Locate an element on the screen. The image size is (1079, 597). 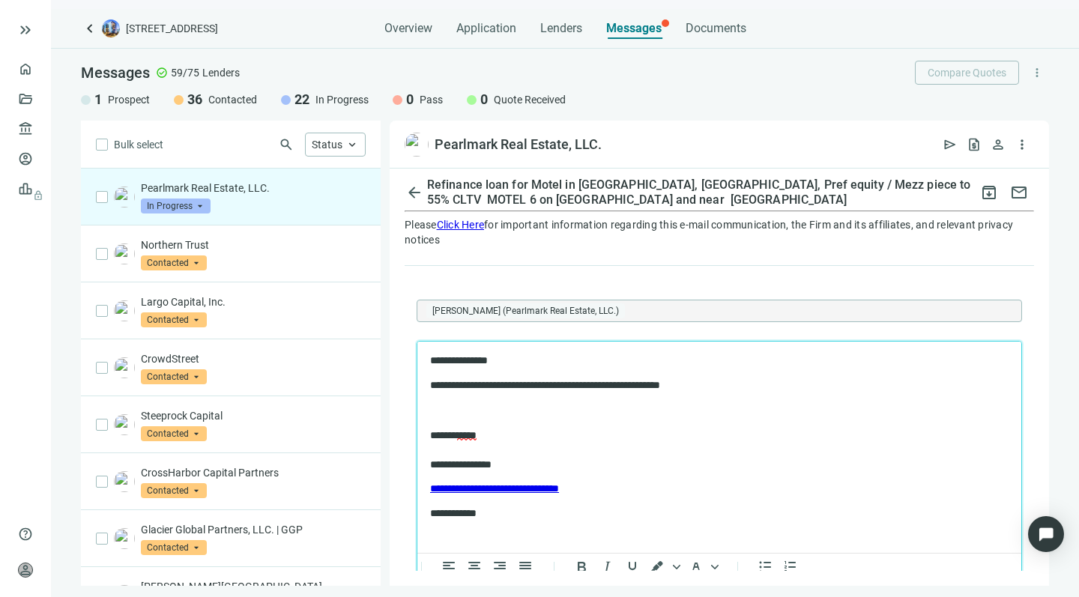
span: arrow_back is located at coordinates (414, 193).